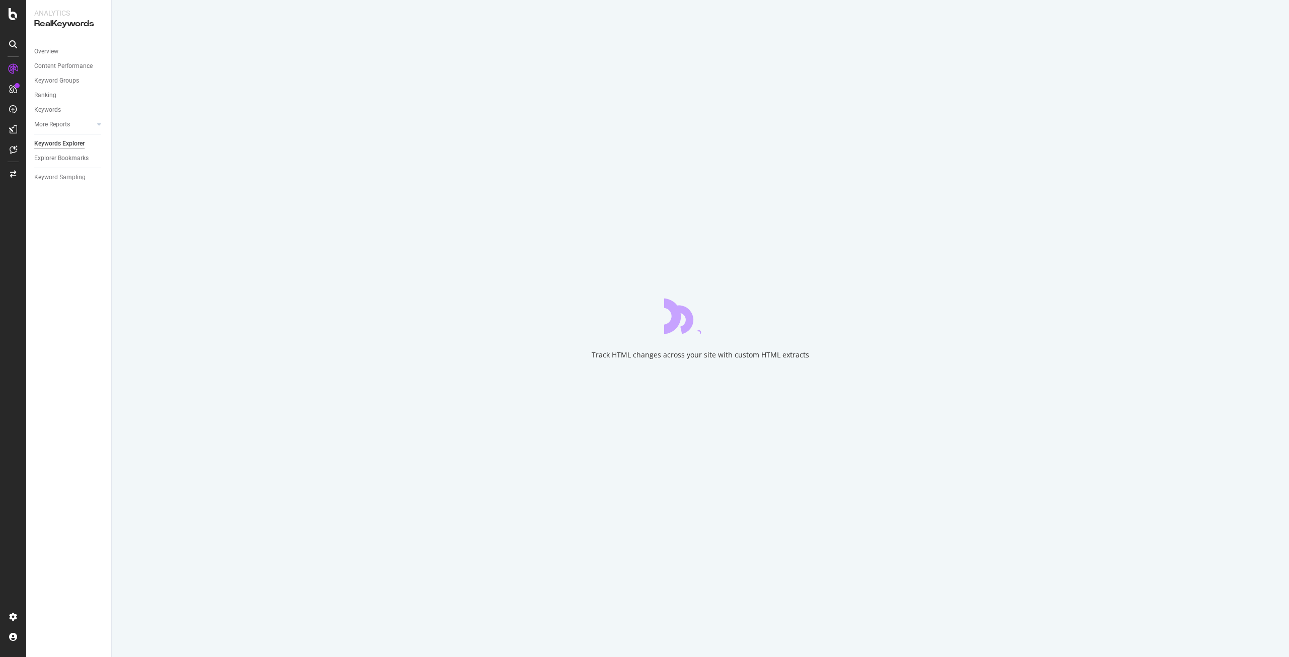  What do you see at coordinates (69, 51) in the screenshot?
I see `a: Overview` at bounding box center [69, 51].